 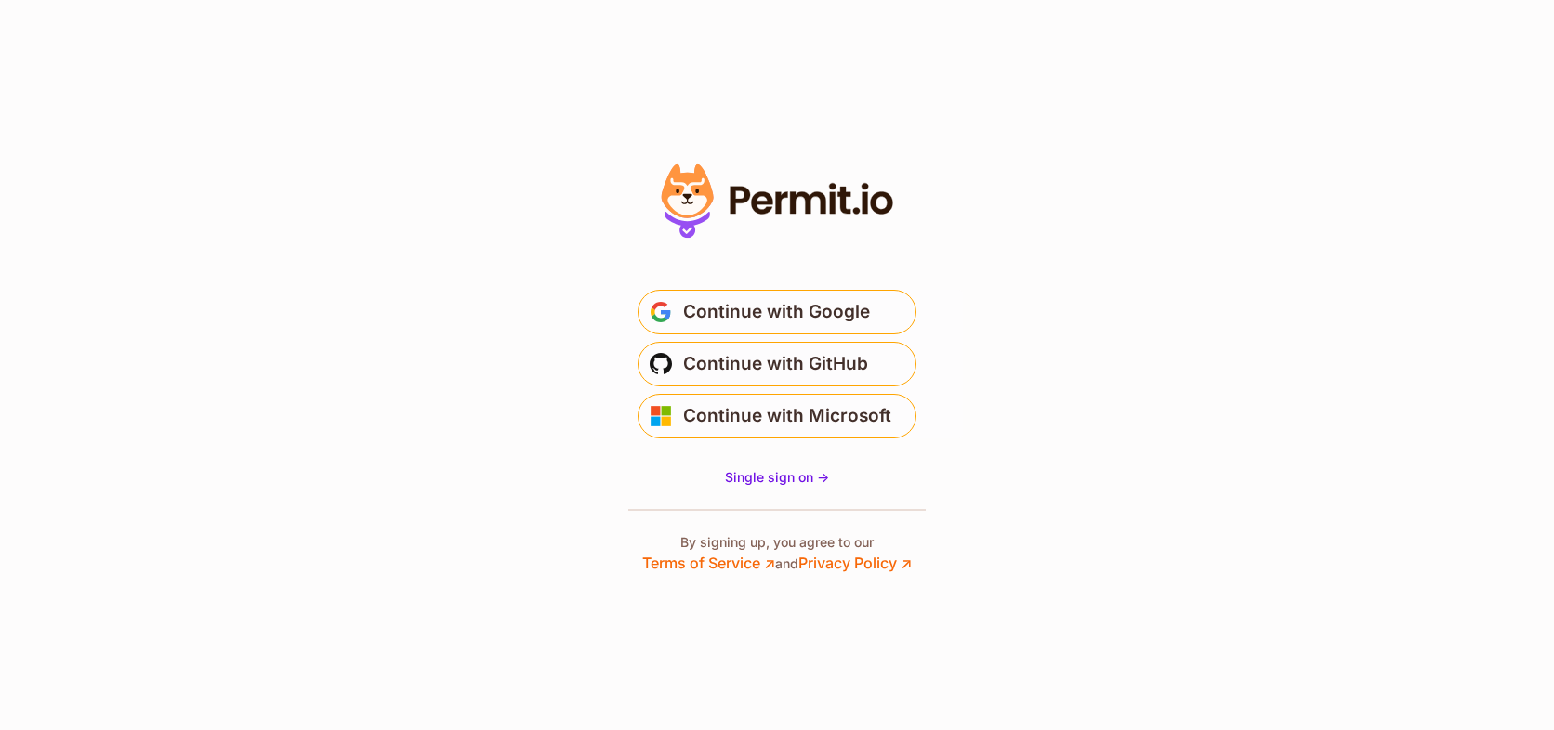 What do you see at coordinates (777, 478) in the screenshot?
I see `a: Single sign on ->` at bounding box center [777, 478].